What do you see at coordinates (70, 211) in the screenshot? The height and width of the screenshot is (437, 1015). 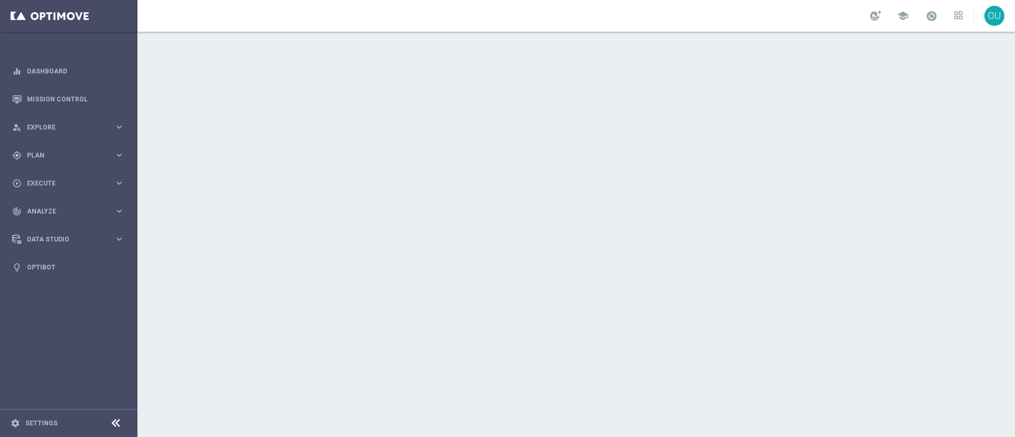 I see `span: Analyze` at bounding box center [70, 211].